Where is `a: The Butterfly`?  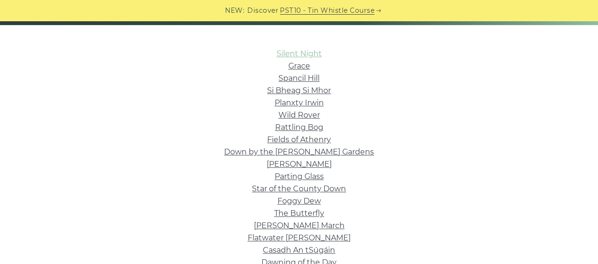 a: The Butterfly is located at coordinates (299, 213).